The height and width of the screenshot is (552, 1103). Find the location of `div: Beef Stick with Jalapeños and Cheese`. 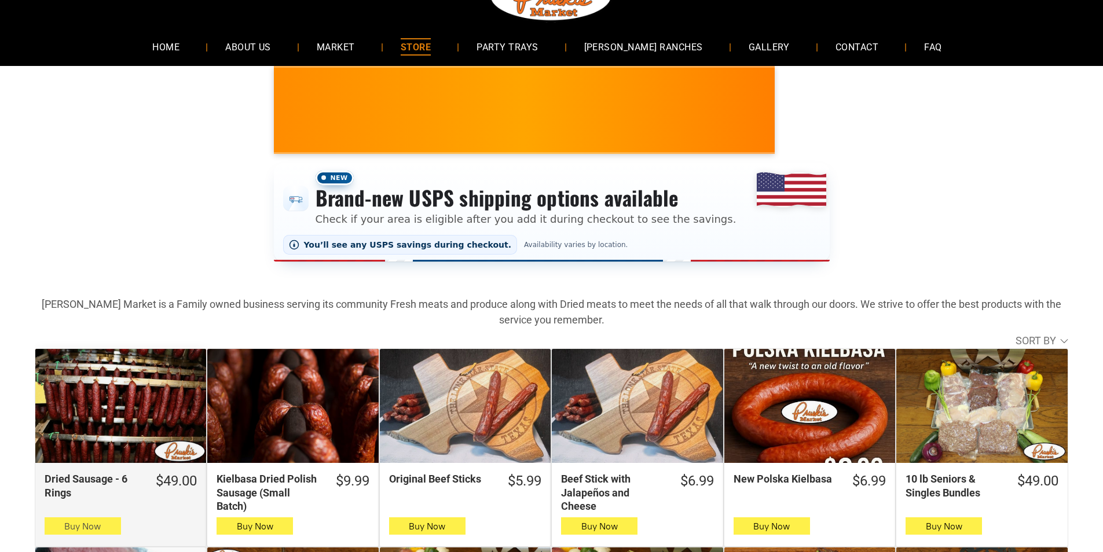

div: Beef Stick with Jalapeños and Cheese is located at coordinates (613, 493).